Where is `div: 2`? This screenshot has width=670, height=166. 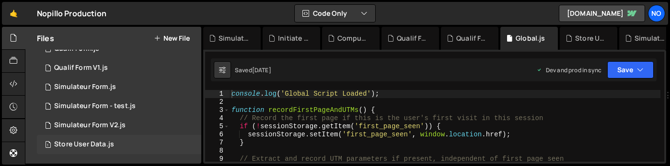 div: 2 is located at coordinates (217, 102).